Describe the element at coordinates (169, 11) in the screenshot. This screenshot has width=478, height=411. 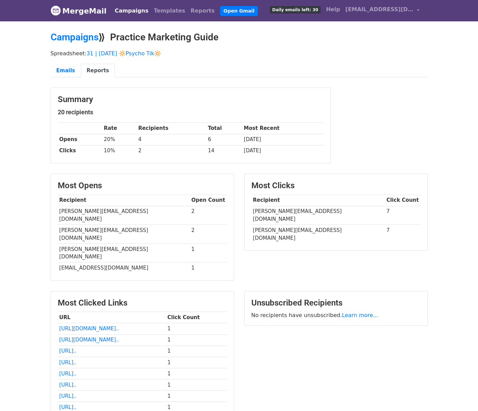
I see `a: Templates` at that location.